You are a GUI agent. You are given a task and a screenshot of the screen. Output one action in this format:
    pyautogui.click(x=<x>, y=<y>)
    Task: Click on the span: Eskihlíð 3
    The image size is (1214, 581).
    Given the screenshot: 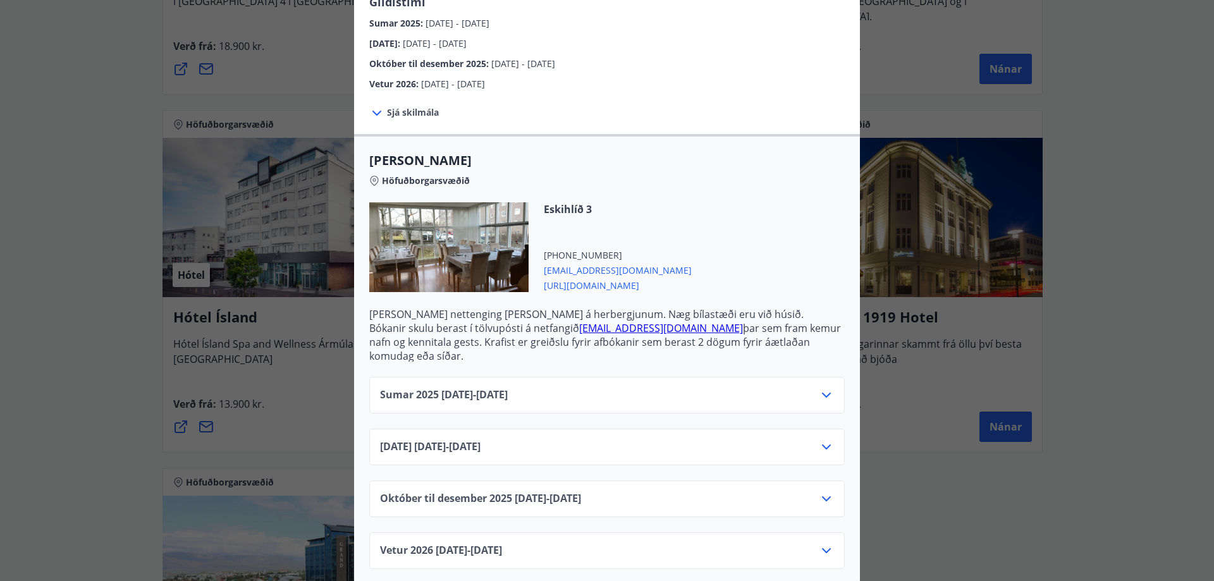 What is the action you would take?
    pyautogui.click(x=618, y=209)
    